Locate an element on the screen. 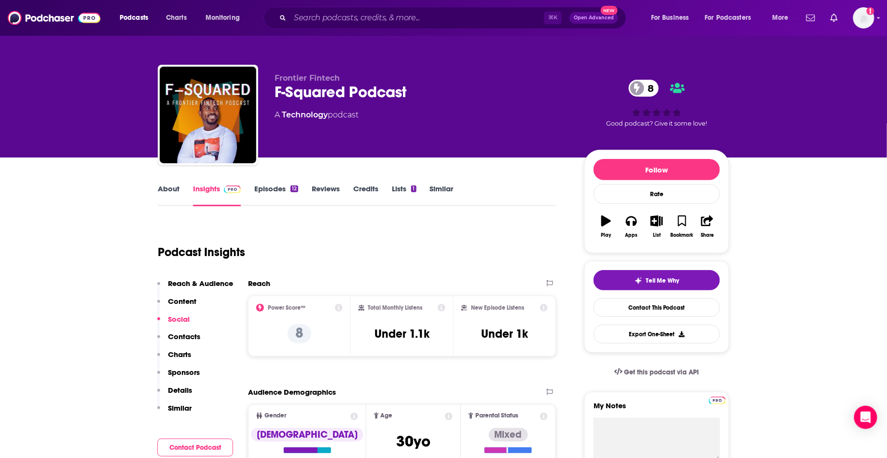 Image resolution: width=887 pixels, height=458 pixels. h2: New Episode Listens is located at coordinates (498, 308).